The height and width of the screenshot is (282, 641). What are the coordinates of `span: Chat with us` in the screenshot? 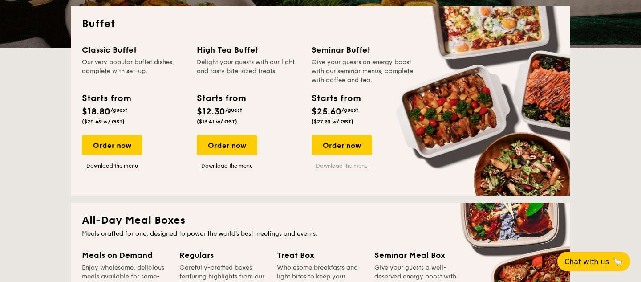 It's located at (587, 261).